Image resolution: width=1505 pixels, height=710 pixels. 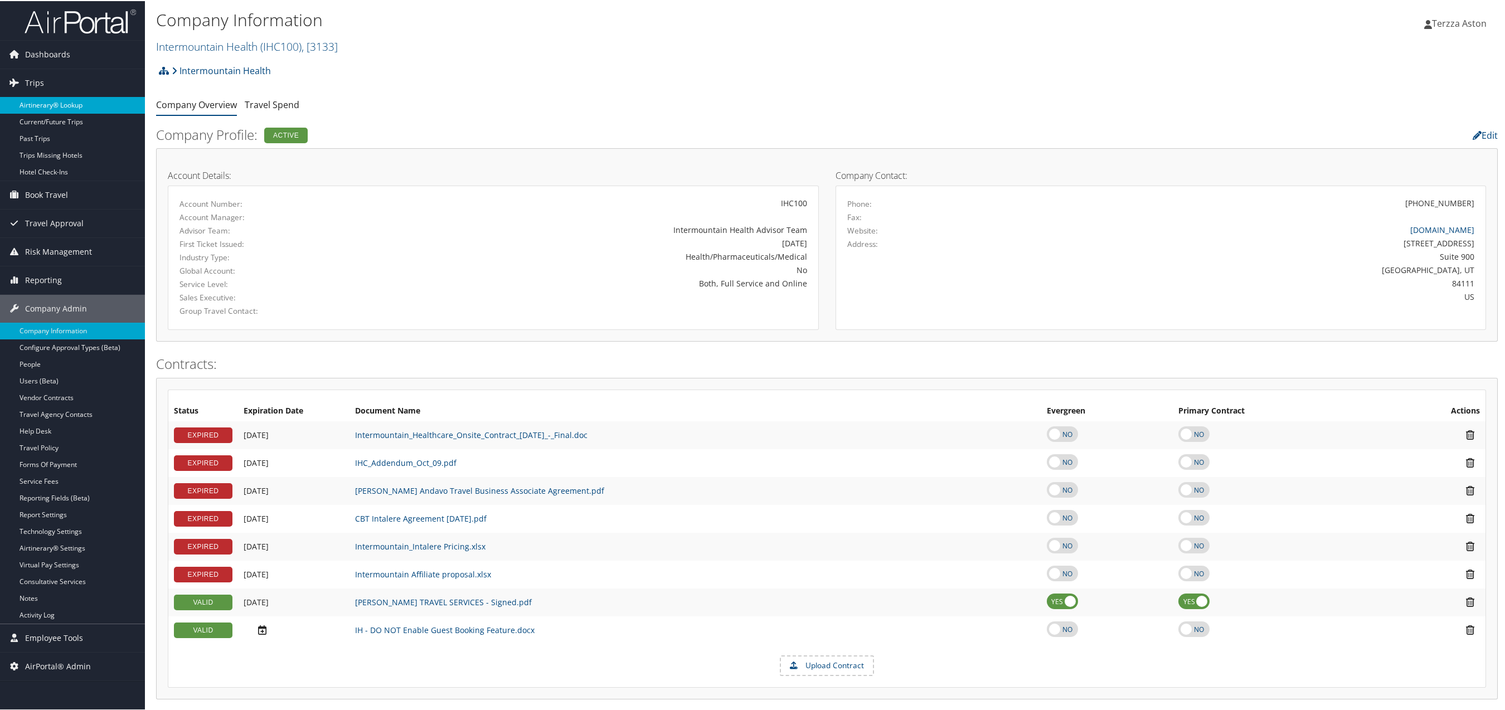 I want to click on label: First Ticket Issued:, so click(x=278, y=243).